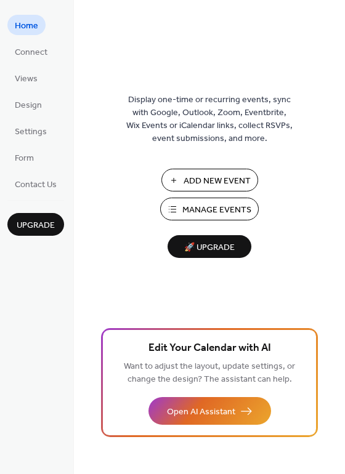 Image resolution: width=345 pixels, height=474 pixels. What do you see at coordinates (24, 157) in the screenshot?
I see `a: Form` at bounding box center [24, 157].